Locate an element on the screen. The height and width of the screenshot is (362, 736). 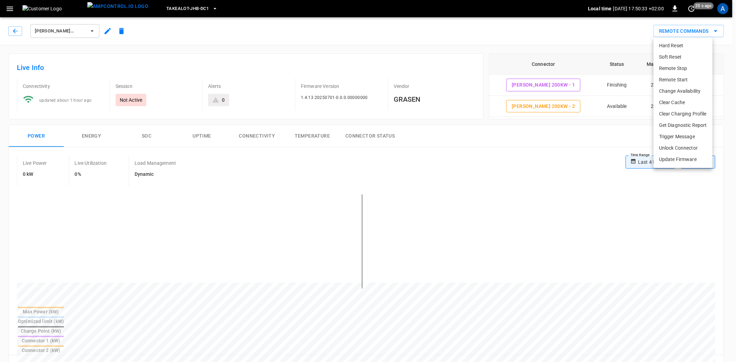
li: Clear Charging Profile is located at coordinates (682, 114).